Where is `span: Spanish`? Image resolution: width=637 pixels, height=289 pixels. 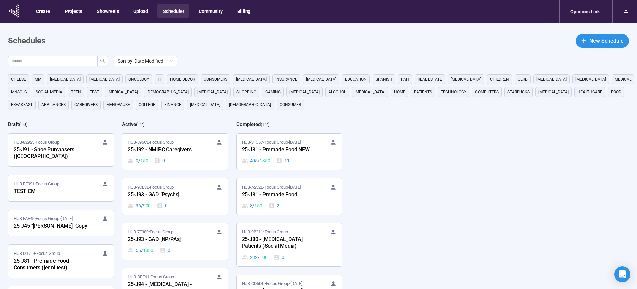
span: Spanish is located at coordinates (384, 79).